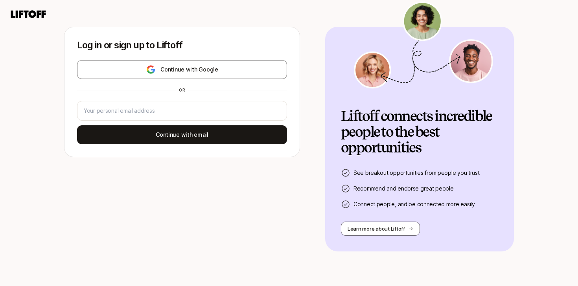  Describe the element at coordinates (182, 111) in the screenshot. I see `input: Your personal email address` at that location.